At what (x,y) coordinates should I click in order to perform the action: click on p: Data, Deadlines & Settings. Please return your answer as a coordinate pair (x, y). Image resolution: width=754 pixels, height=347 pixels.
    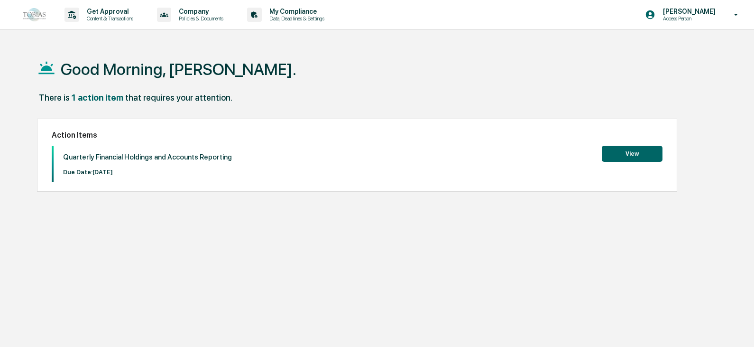
    Looking at the image, I should click on (295, 18).